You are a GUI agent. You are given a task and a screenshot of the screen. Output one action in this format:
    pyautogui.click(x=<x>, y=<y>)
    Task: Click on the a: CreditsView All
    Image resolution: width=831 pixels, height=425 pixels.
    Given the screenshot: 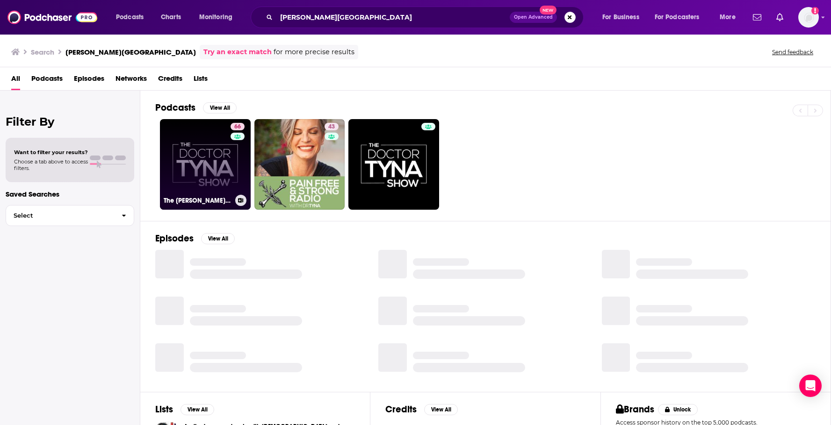 What is the action you would take?
    pyautogui.click(x=421, y=410)
    